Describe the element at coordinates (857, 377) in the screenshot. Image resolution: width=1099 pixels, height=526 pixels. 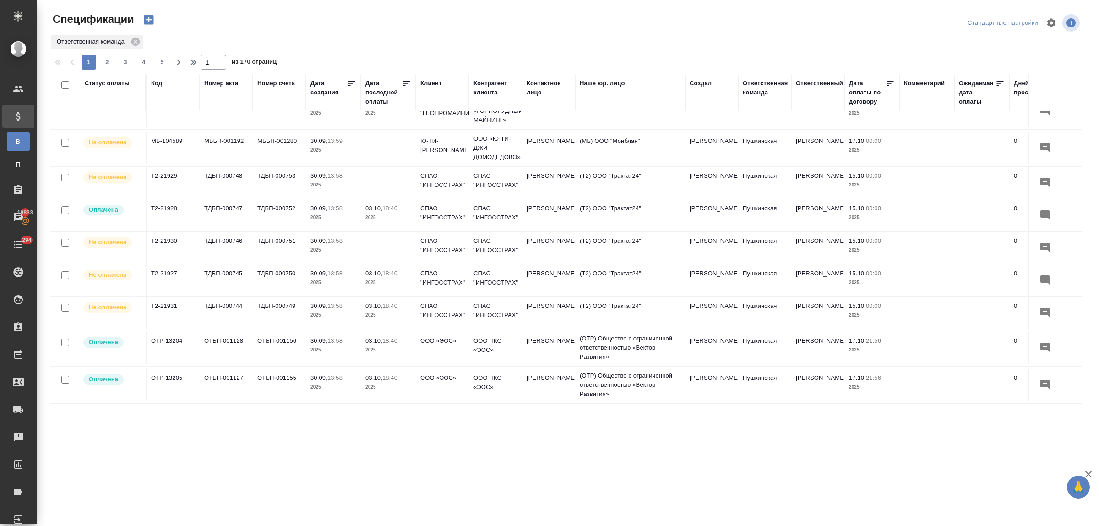
I see `p: 17.10,` at that location.